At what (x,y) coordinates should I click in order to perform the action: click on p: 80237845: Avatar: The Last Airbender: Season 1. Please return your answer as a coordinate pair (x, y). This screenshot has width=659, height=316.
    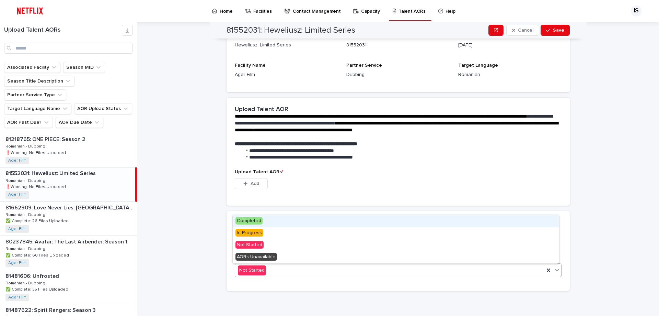
    Looking at the image, I should click on (67, 241).